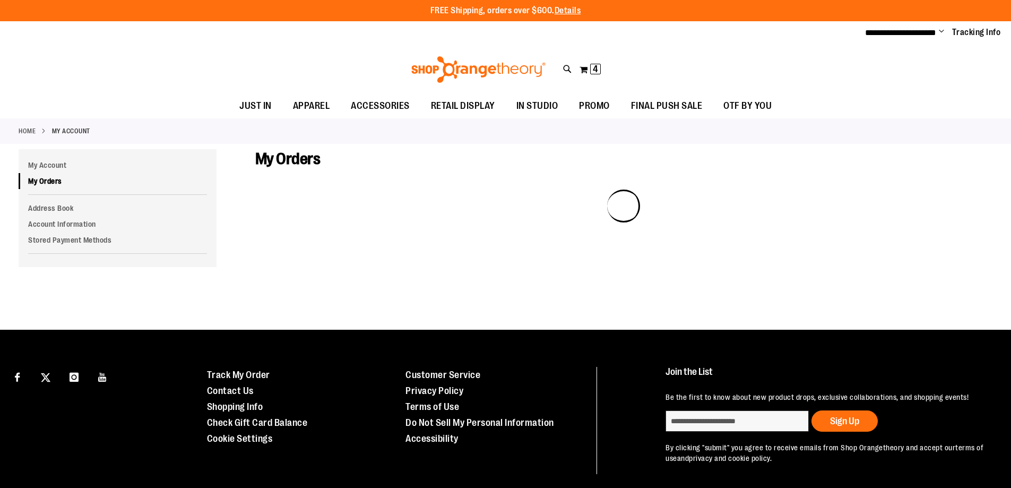 Image resolution: width=1011 pixels, height=488 pixels. I want to click on input: enter email, so click(737, 421).